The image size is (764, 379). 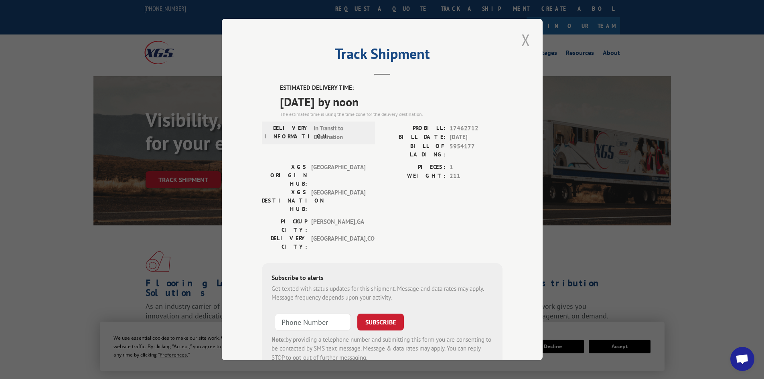 I want to click on label: BILL OF LADING:, so click(x=414, y=150).